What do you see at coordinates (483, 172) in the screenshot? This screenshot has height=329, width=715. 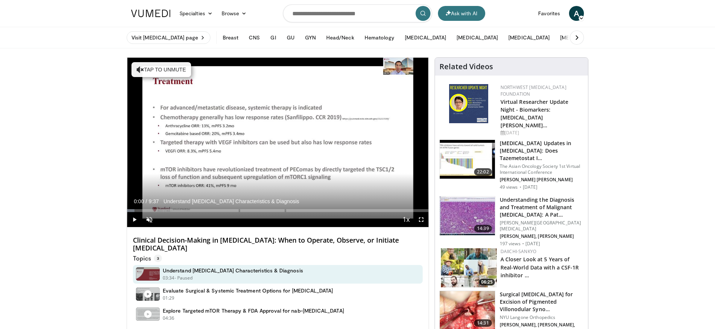 I see `span: 22:02` at bounding box center [483, 172].